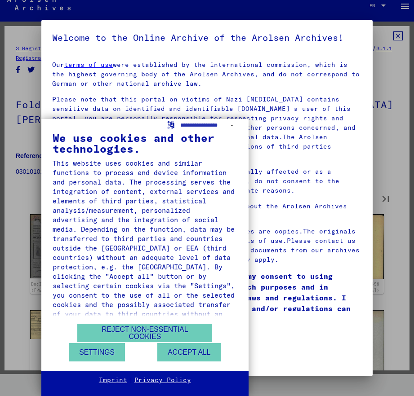 Image resolution: width=414 pixels, height=396 pixels. Describe the element at coordinates (163, 381) in the screenshot. I see `a: Privacy Policy` at that location.